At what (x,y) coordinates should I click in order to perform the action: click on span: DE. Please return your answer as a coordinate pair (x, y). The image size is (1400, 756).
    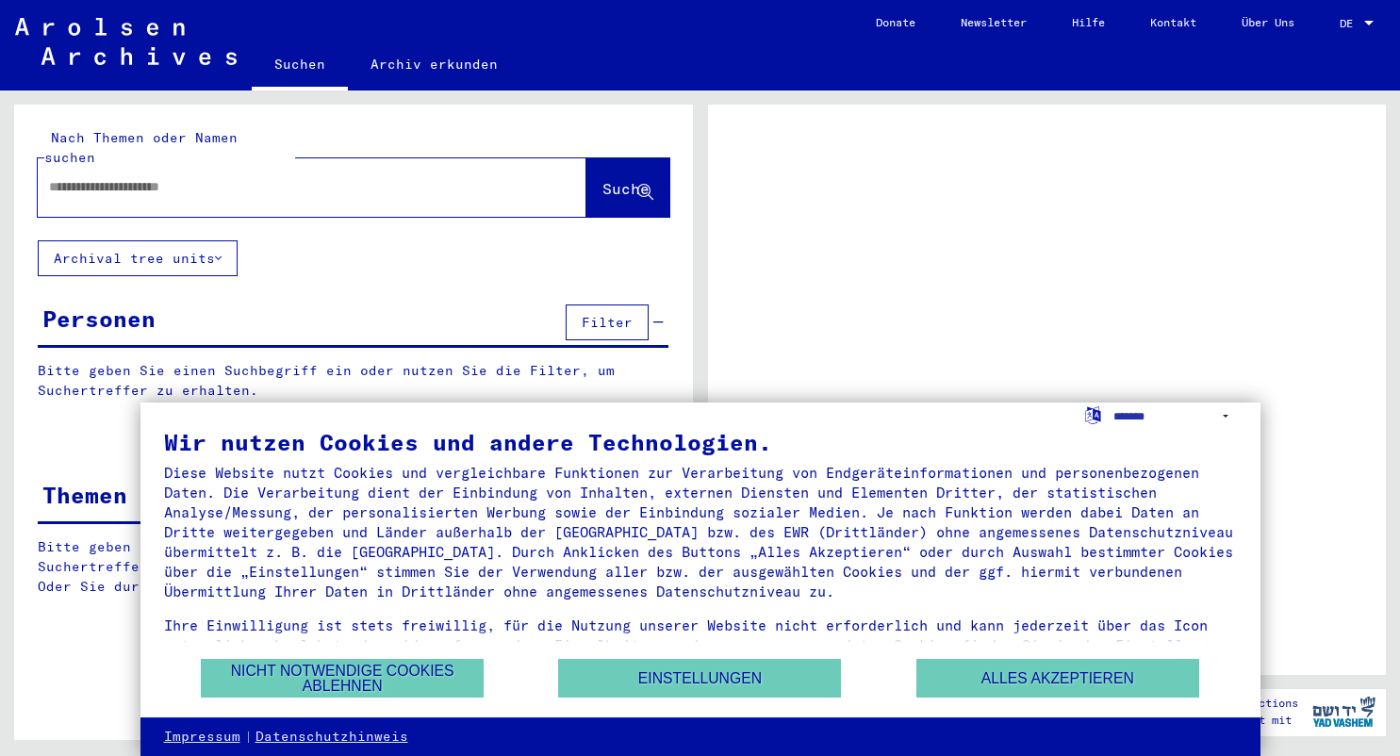
    Looking at the image, I should click on (1350, 24).